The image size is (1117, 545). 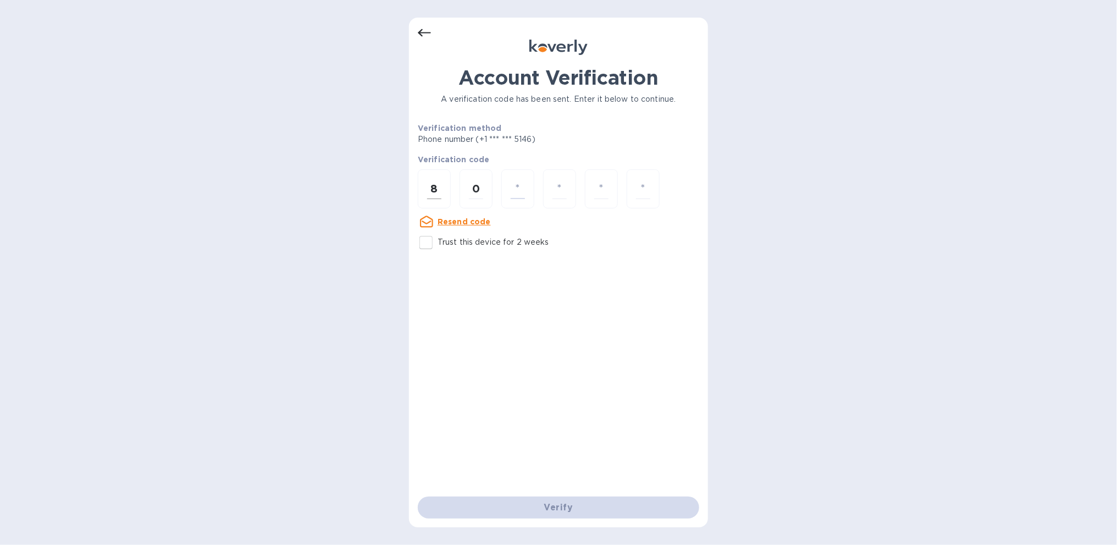 I want to click on u: Resend code, so click(x=464, y=222).